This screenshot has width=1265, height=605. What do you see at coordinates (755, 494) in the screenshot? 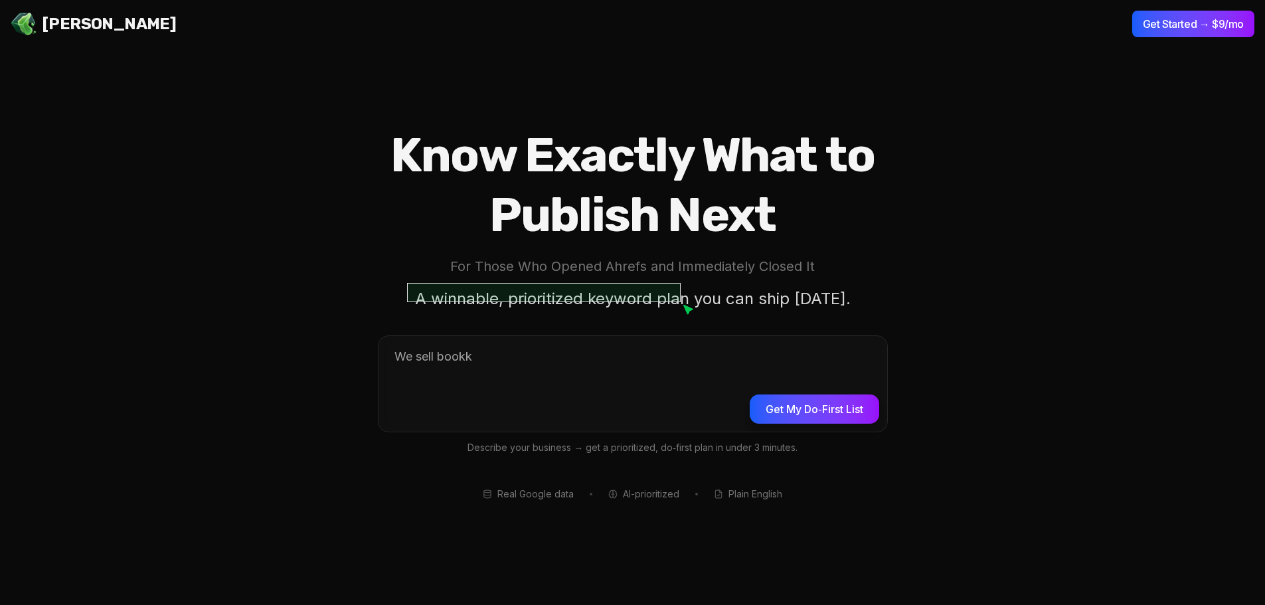
I see `span: Plain English` at bounding box center [755, 494].